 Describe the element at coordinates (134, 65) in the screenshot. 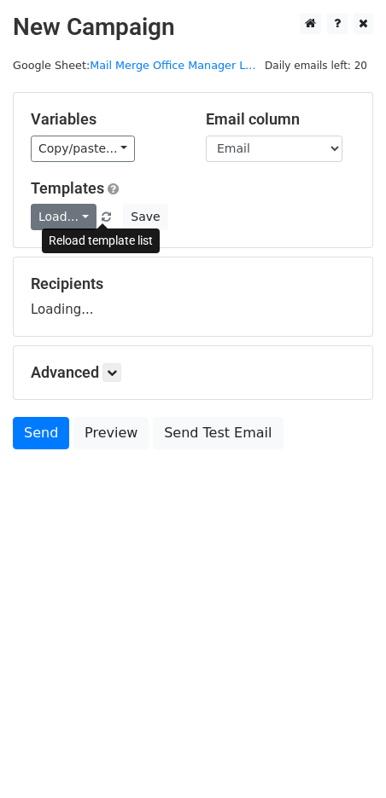

I see `small: Google Sheet:` at that location.